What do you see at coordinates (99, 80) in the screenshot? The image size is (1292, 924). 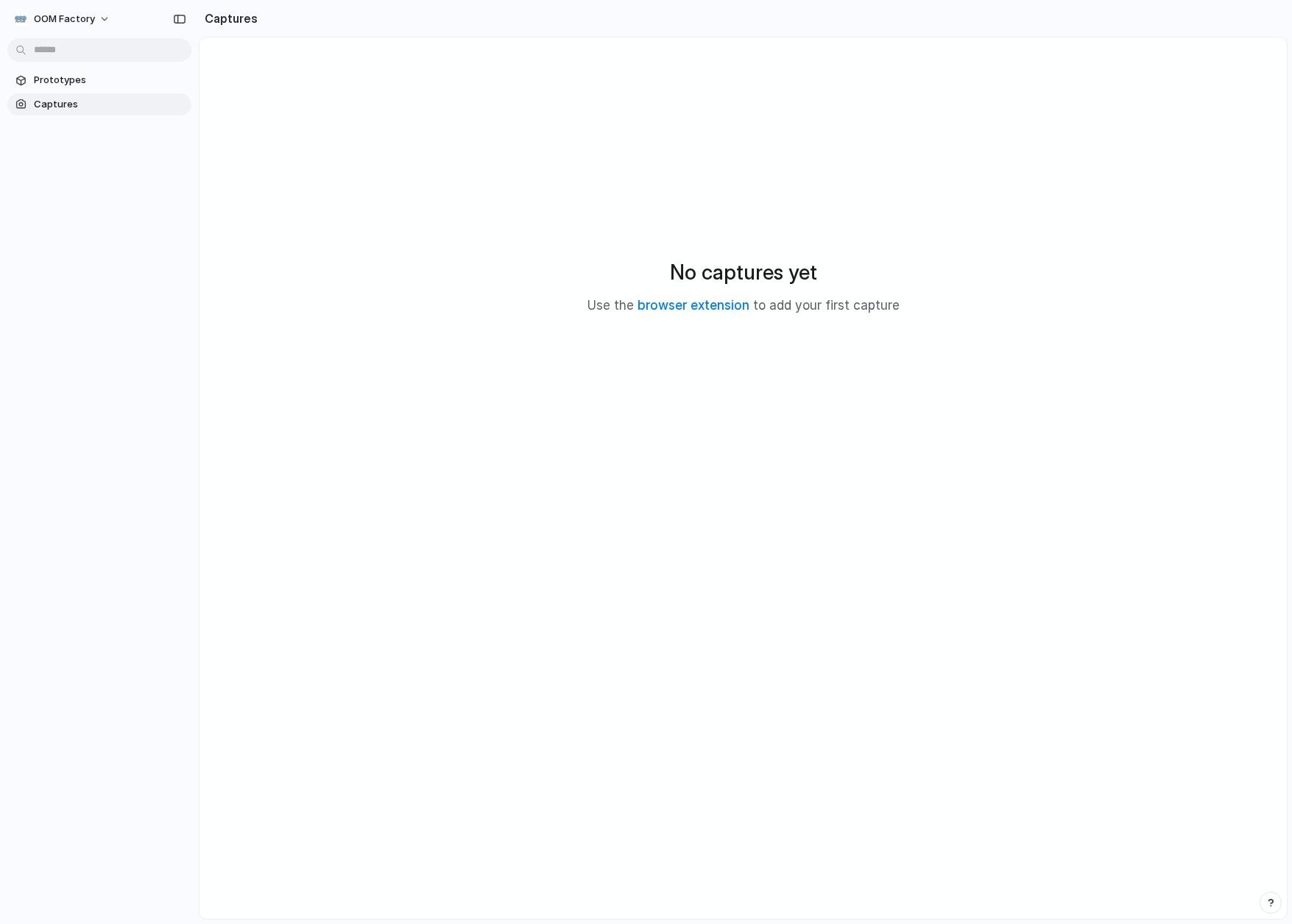 I see `a: Prototypes` at bounding box center [99, 80].